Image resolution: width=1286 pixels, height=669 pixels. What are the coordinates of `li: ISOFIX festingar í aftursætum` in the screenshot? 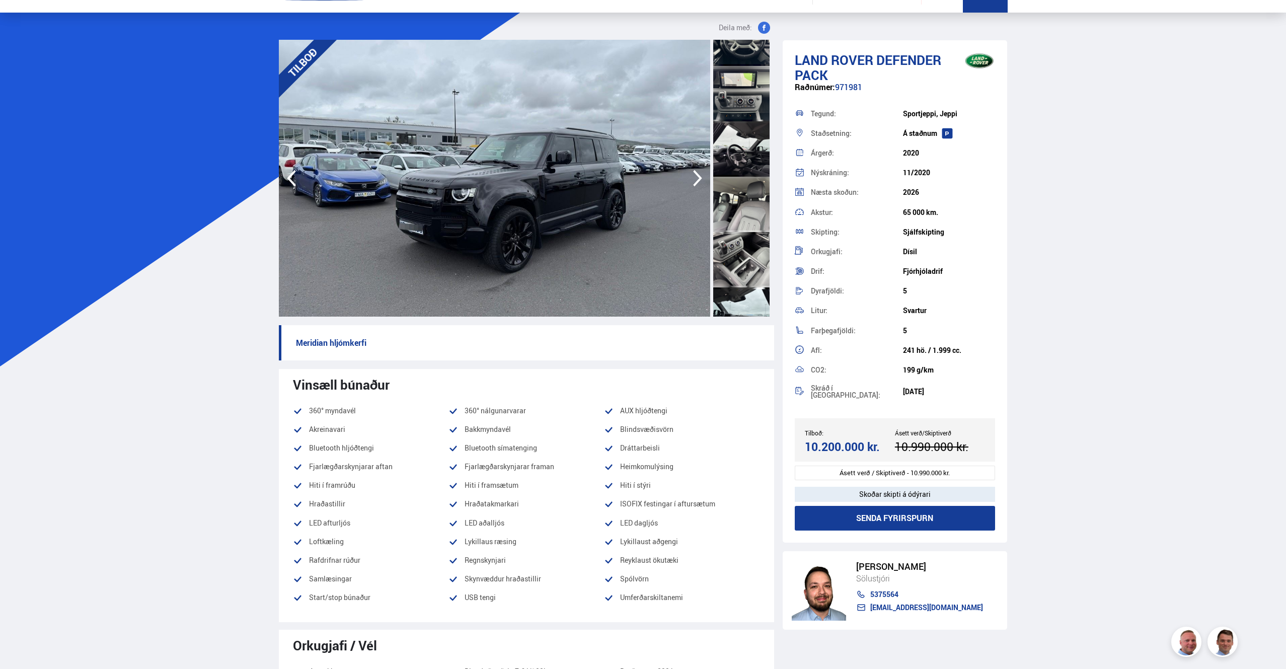 It's located at (682, 504).